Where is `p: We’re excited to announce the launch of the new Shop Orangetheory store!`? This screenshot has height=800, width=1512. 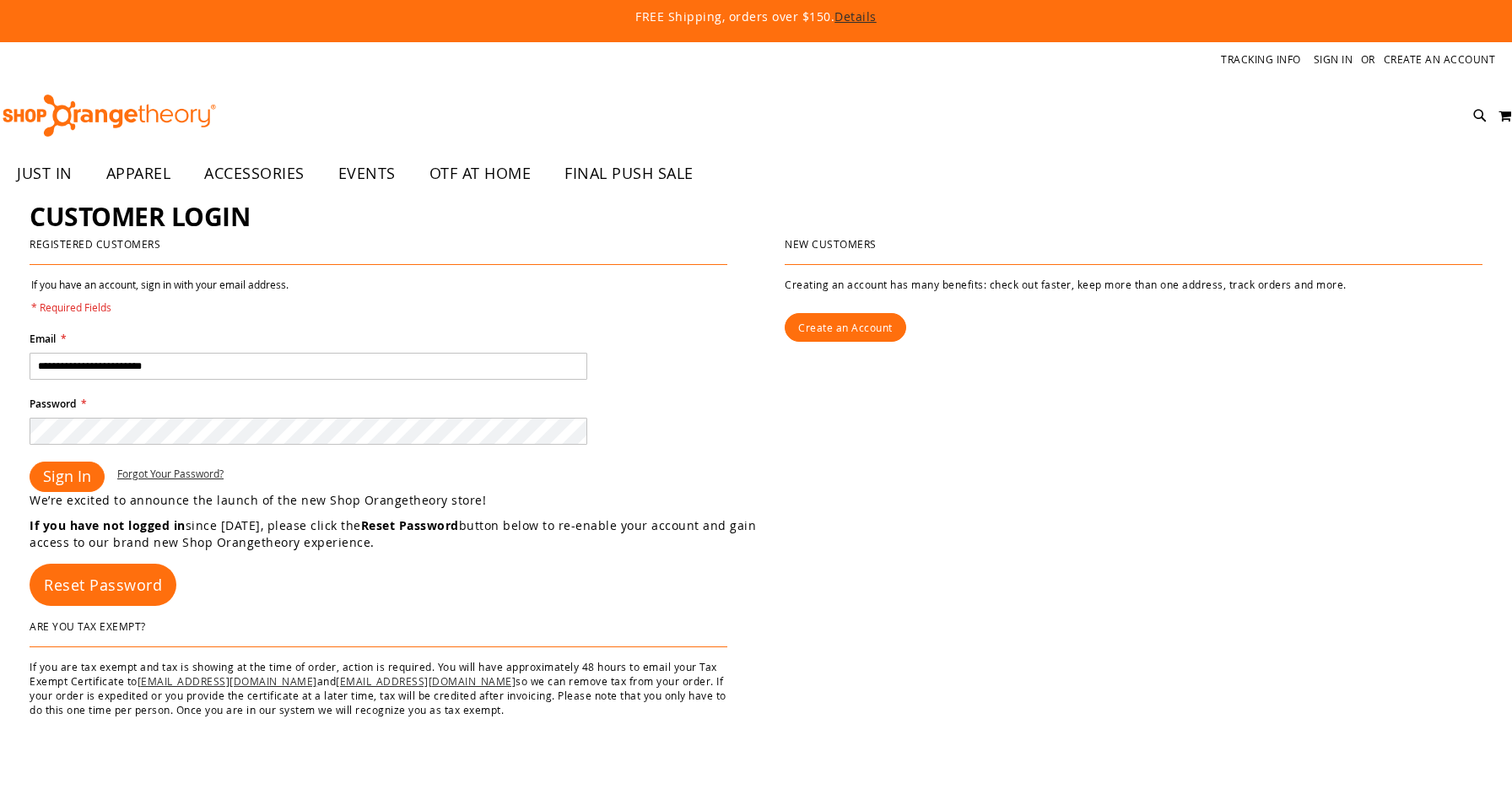
p: We’re excited to announce the launch of the new Shop Orangetheory store! is located at coordinates (393, 500).